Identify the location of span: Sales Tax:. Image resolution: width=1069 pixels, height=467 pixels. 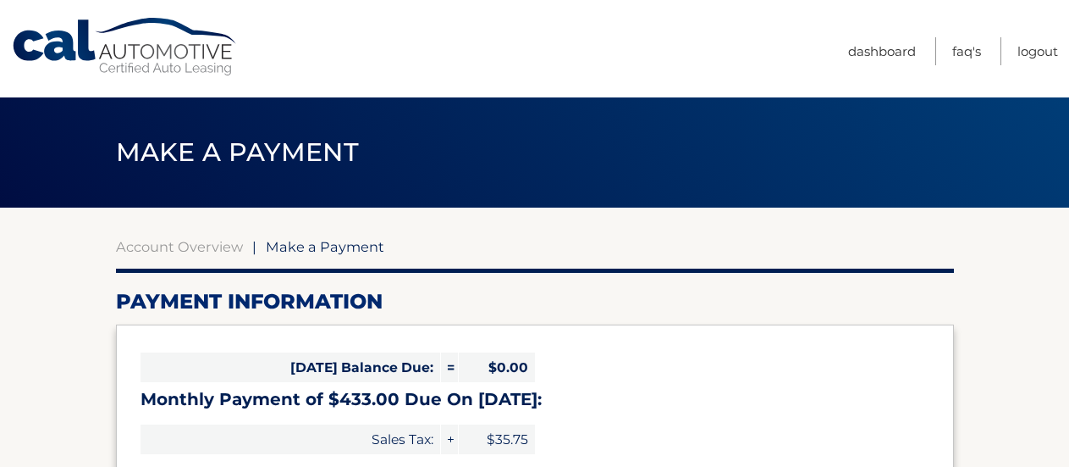
(290, 439).